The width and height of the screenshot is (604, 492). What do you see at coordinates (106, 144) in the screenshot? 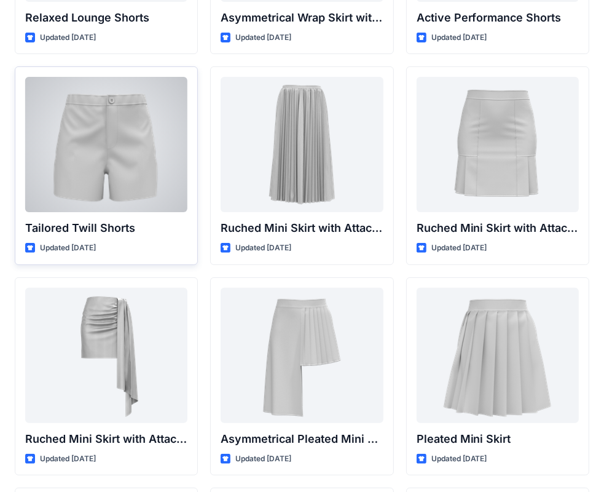
I see `a: Tailored Twill Shorts` at bounding box center [106, 144].